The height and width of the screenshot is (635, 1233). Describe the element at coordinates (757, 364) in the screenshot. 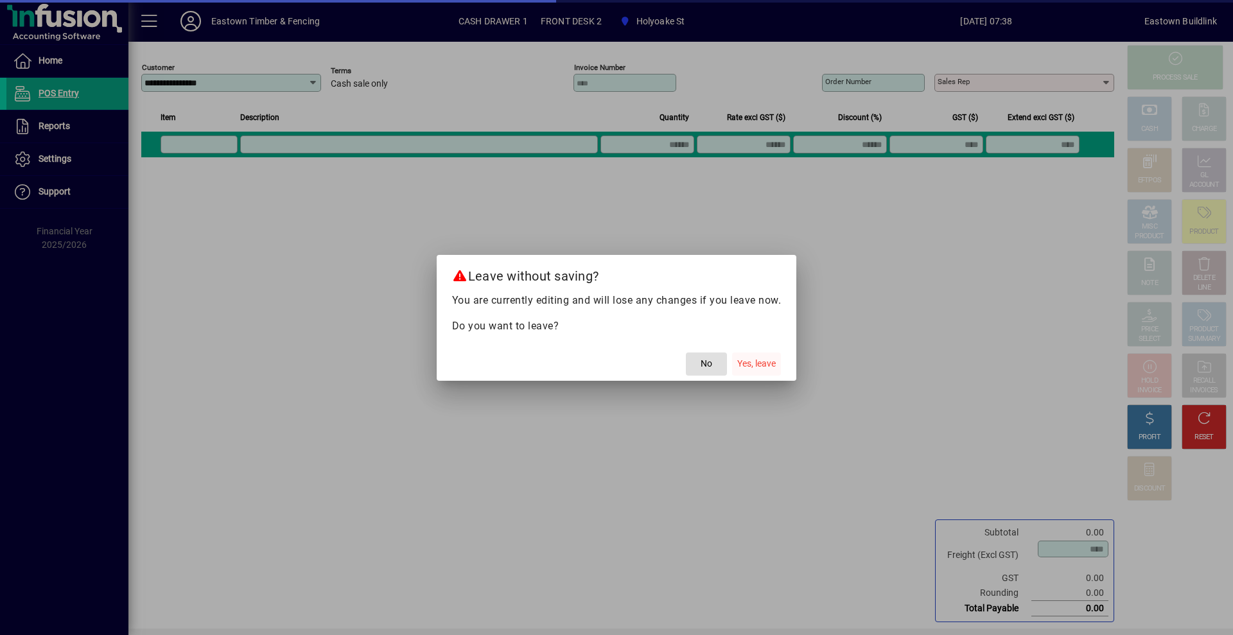

I see `button: Yes, leave` at that location.